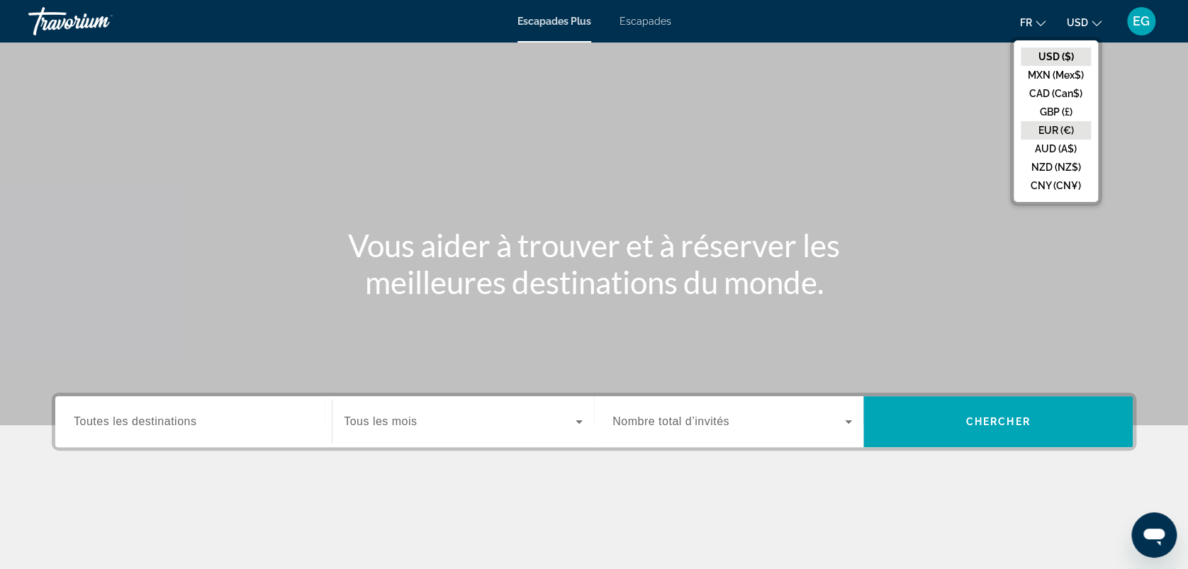 This screenshot has width=1188, height=569. I want to click on a: Escapades, so click(645, 21).